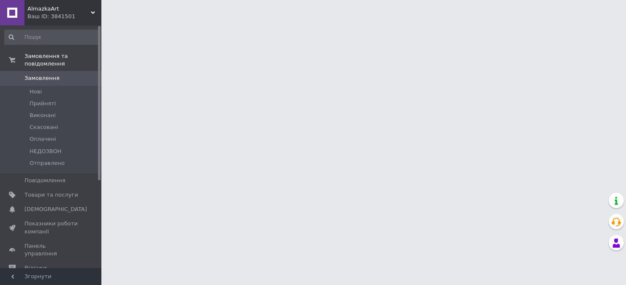 The height and width of the screenshot is (285, 626). I want to click on span: Повідомлення, so click(45, 180).